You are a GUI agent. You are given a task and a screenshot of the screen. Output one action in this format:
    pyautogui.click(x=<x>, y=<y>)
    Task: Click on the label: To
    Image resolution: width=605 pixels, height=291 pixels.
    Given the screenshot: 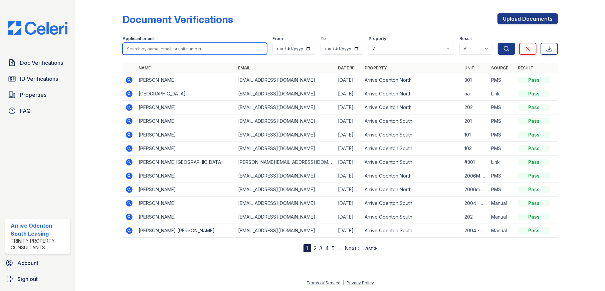 What is the action you would take?
    pyautogui.click(x=323, y=39)
    